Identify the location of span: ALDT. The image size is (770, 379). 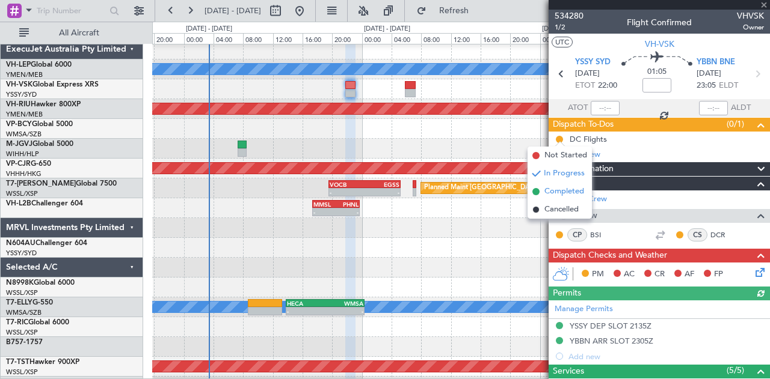
(740, 108).